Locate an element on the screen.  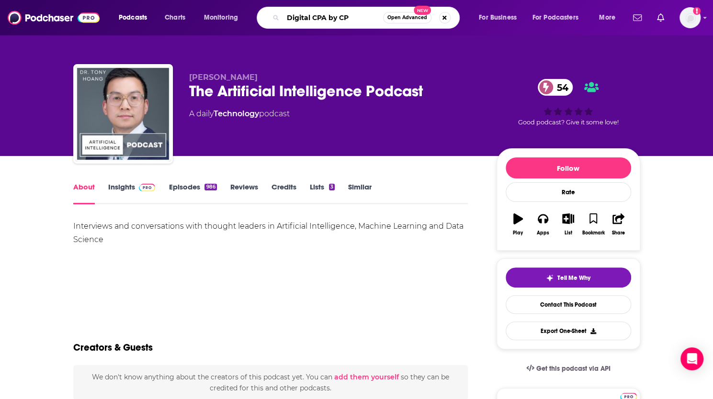
a: Credits is located at coordinates (284, 193).